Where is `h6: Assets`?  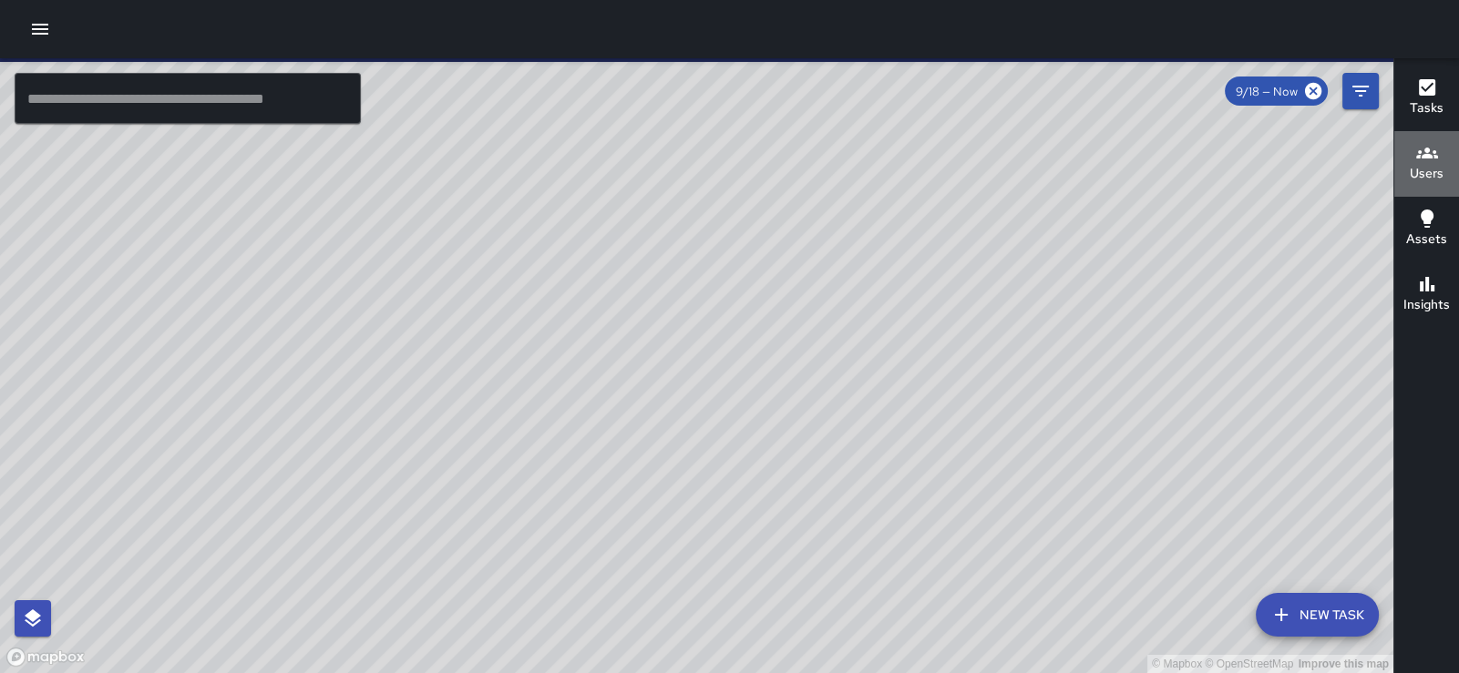
h6: Assets is located at coordinates (1426, 240).